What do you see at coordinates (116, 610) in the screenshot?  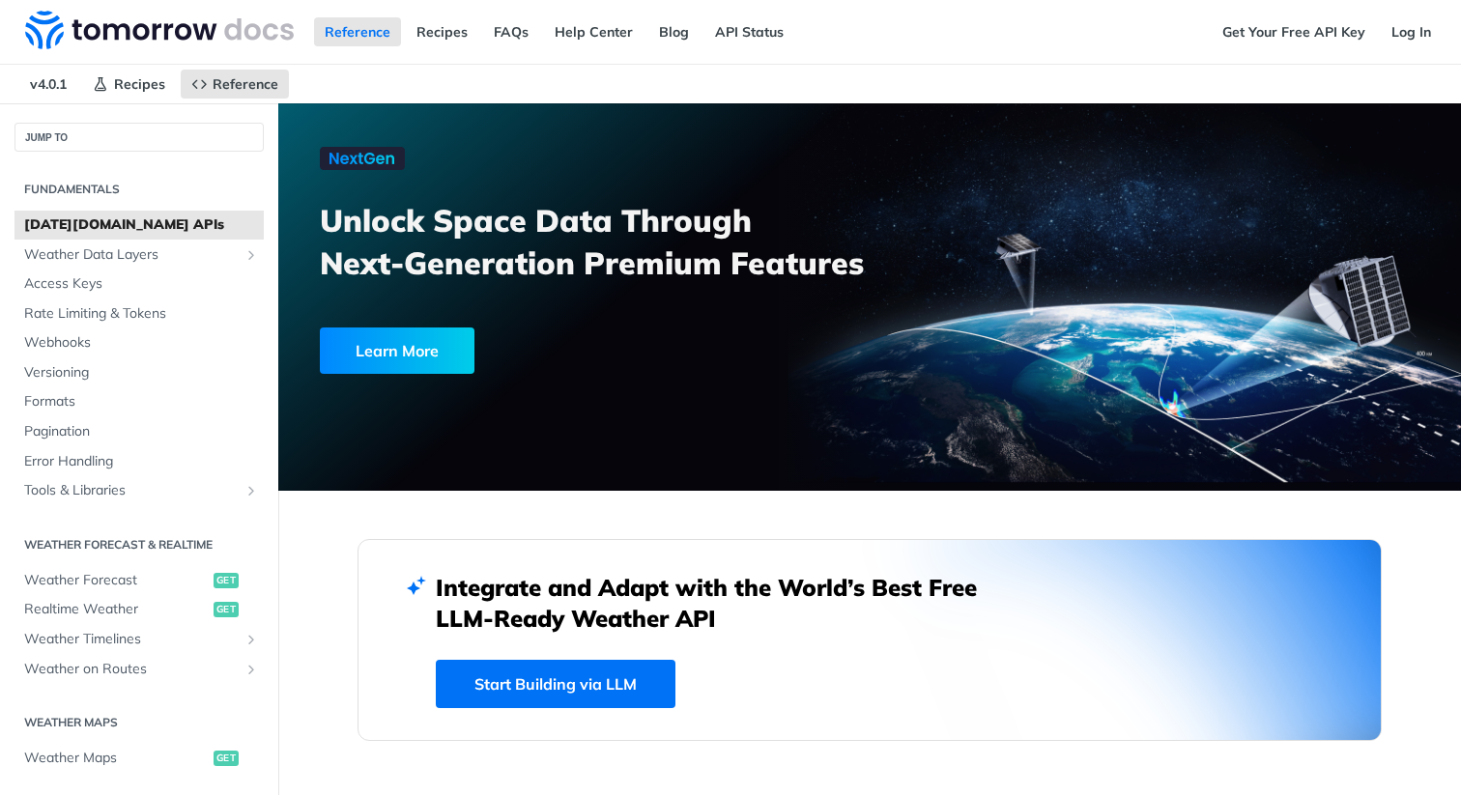 I see `span: Realtime Weather` at bounding box center [116, 610].